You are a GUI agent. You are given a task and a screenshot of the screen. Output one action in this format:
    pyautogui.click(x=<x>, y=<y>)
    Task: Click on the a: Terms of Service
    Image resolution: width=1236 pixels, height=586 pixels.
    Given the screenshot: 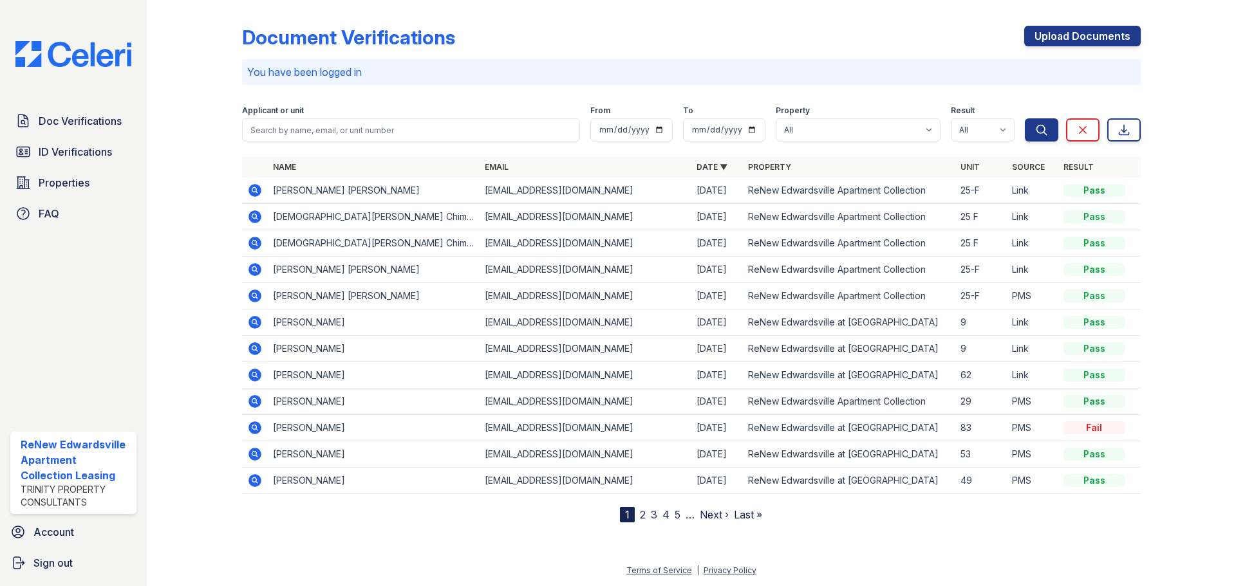 What is the action you would take?
    pyautogui.click(x=659, y=570)
    